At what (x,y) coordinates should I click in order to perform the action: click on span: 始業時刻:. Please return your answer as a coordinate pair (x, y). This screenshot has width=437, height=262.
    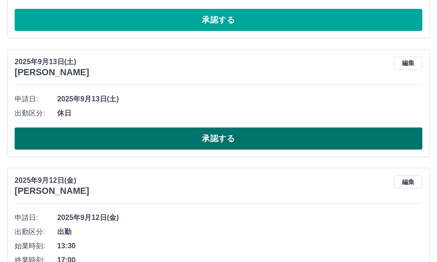
    Looking at the image, I should click on (36, 246).